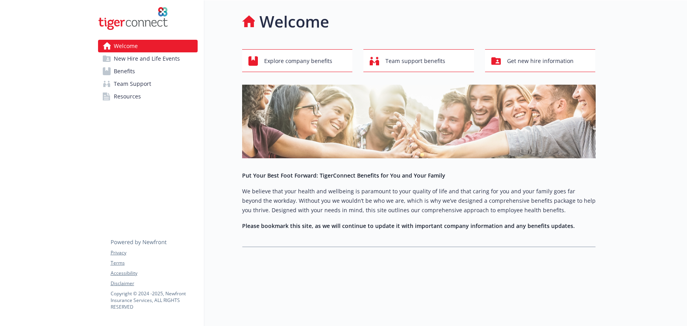 This screenshot has height=326, width=687. Describe the element at coordinates (408, 226) in the screenshot. I see `strong: Please bookmark this site, as we will continue to update it with important company information an...` at that location.